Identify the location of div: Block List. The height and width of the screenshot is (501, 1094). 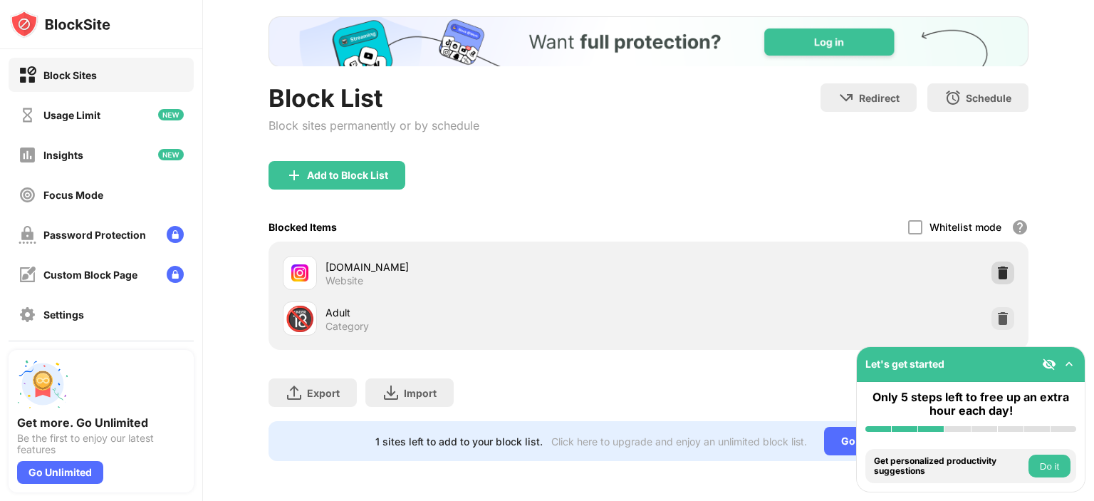
(374, 98).